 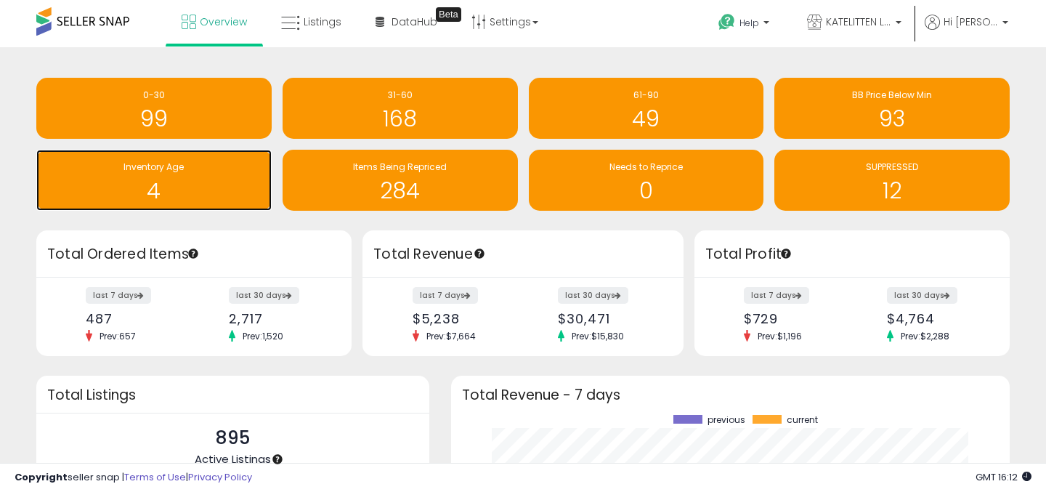 I want to click on span: Prev: $2,288, so click(x=924, y=335).